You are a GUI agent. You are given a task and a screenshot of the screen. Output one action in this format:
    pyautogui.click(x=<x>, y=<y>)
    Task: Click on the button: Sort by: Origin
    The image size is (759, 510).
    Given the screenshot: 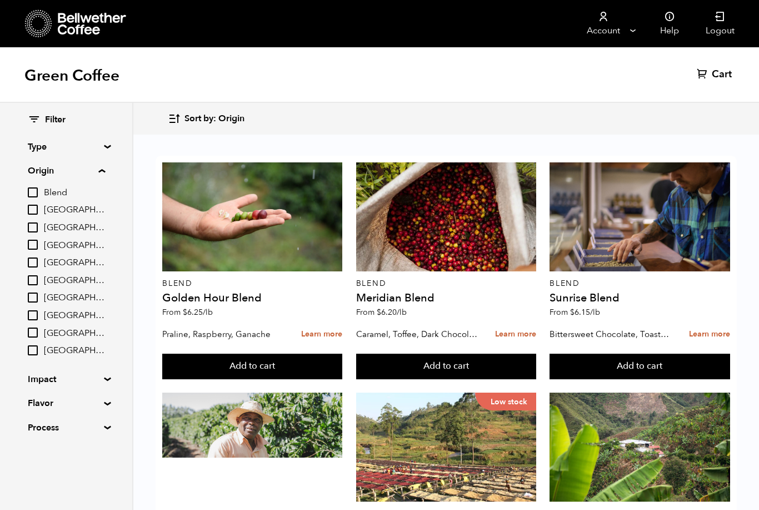 What is the action you would take?
    pyautogui.click(x=206, y=118)
    